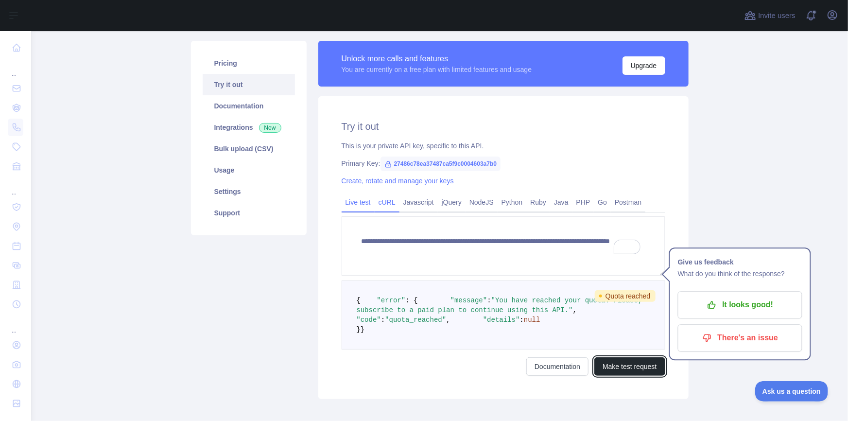 The height and width of the screenshot is (421, 848). What do you see at coordinates (776, 16) in the screenshot?
I see `span: Invite users` at bounding box center [776, 16].